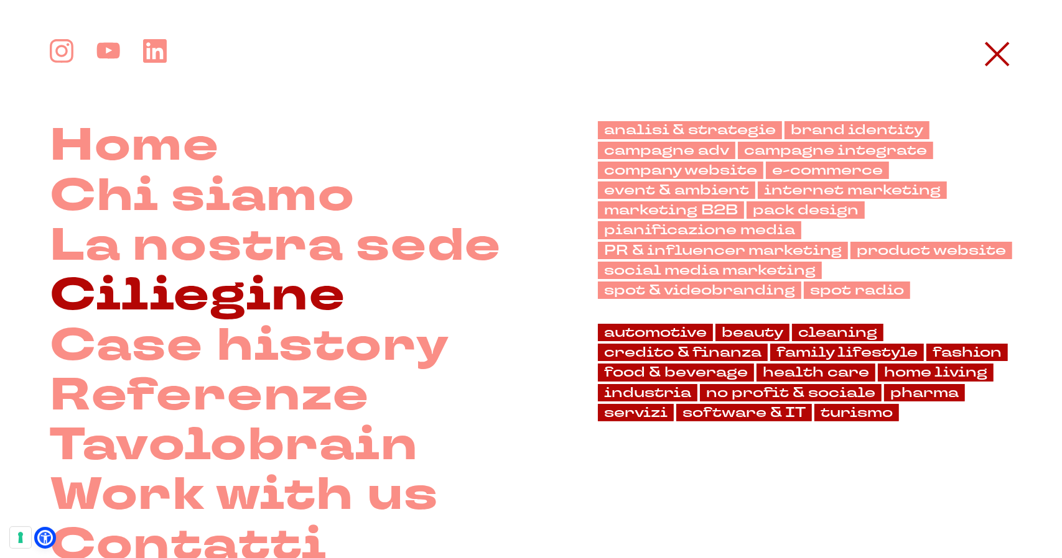  Describe the element at coordinates (244, 496) in the screenshot. I see `a: Work with us` at that location.